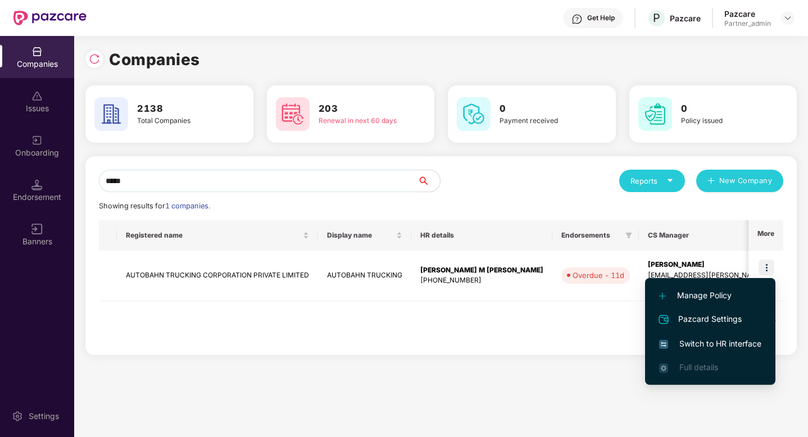 This screenshot has height=437, width=808. I want to click on div: Settings, so click(44, 417).